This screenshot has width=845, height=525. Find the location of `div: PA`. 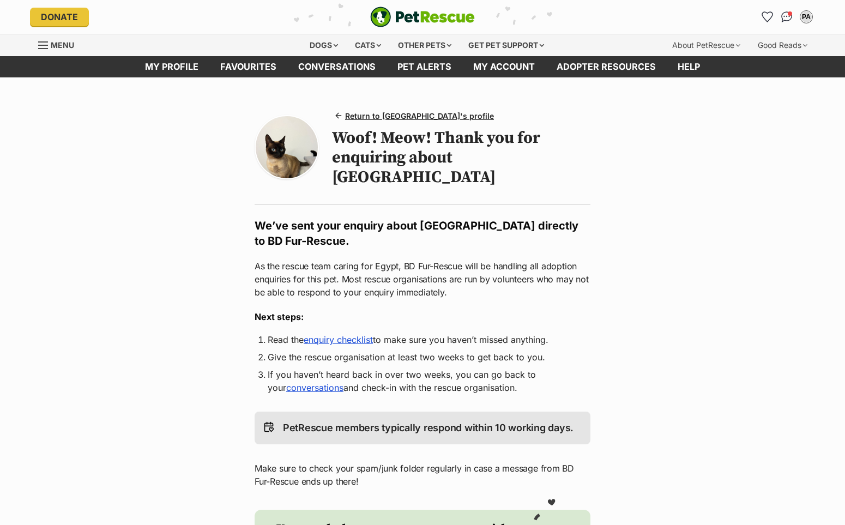

div: PA is located at coordinates (806, 17).